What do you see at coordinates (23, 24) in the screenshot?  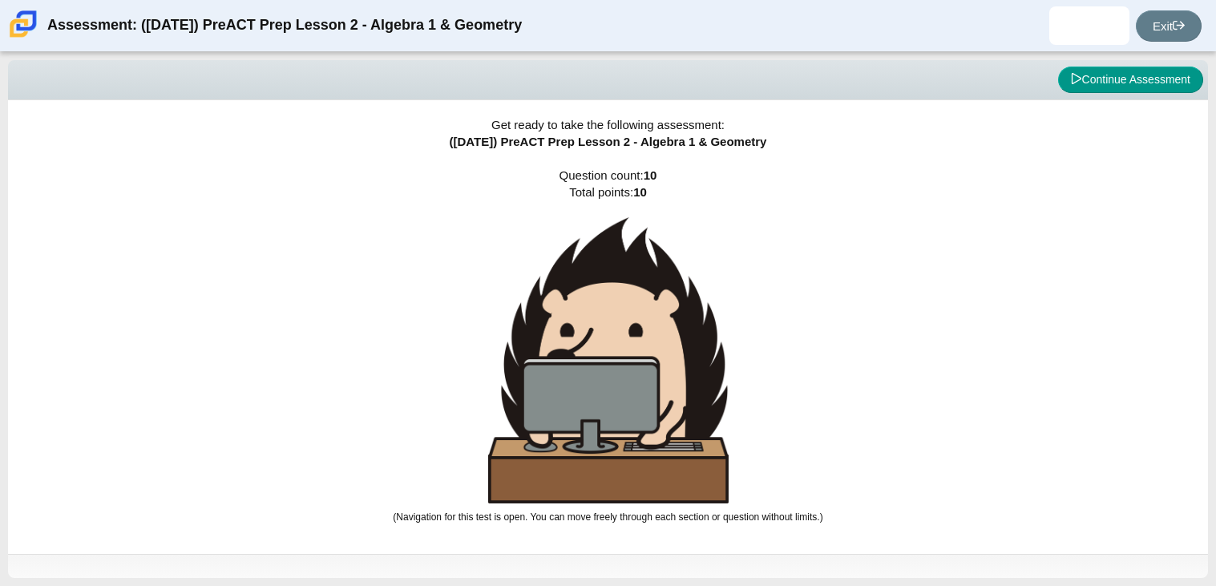 I see `img: Carmen School of Science & Technology` at bounding box center [23, 24].